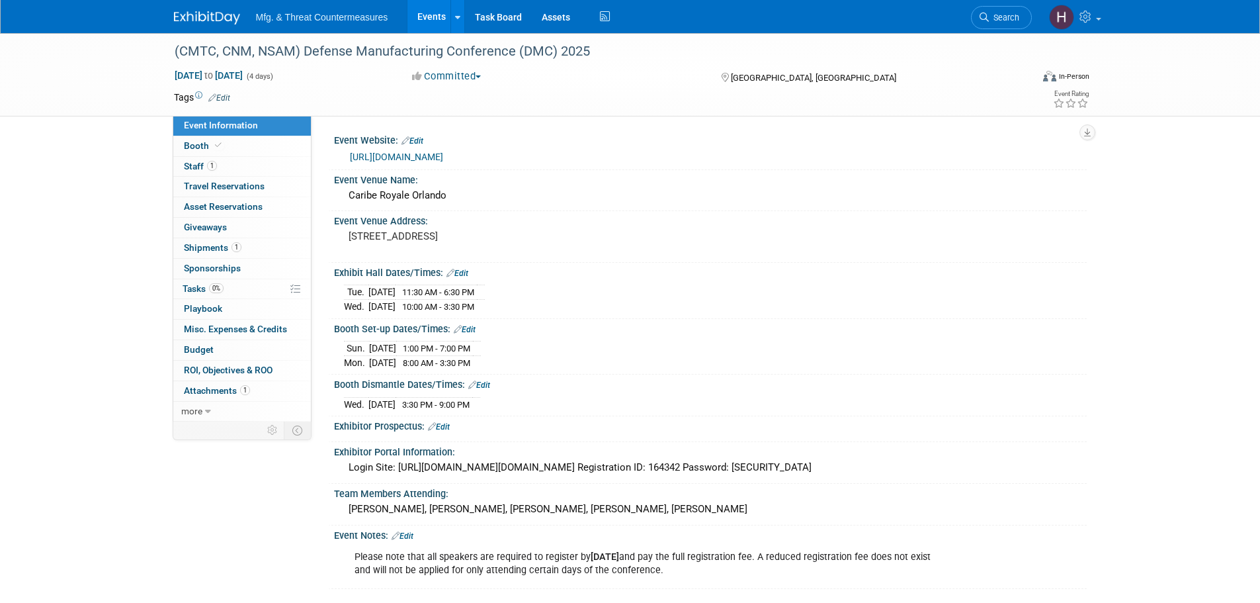 The height and width of the screenshot is (603, 1260). Describe the element at coordinates (1071, 94) in the screenshot. I see `div: Event Rating` at that location.